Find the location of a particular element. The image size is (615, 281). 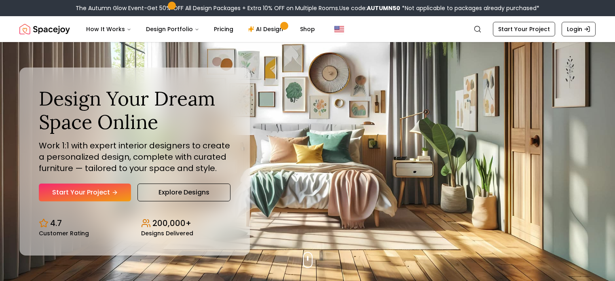

span: *Not applicable to packages already purchased* is located at coordinates (470, 8).